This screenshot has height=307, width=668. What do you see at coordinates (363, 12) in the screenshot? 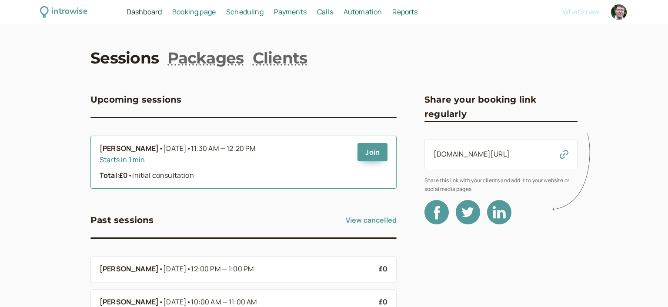
I see `a: Automation` at bounding box center [363, 12].